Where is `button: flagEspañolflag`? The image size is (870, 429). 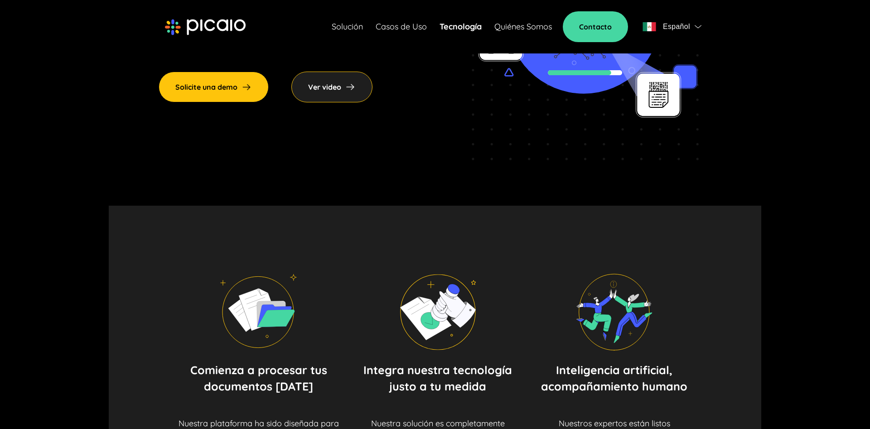
button: flagEspañolflag is located at coordinates (672, 27).